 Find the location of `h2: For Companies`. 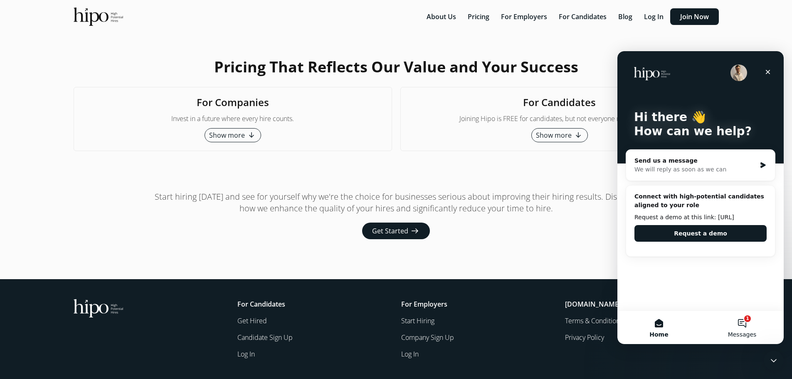

h2: For Companies is located at coordinates (233, 102).